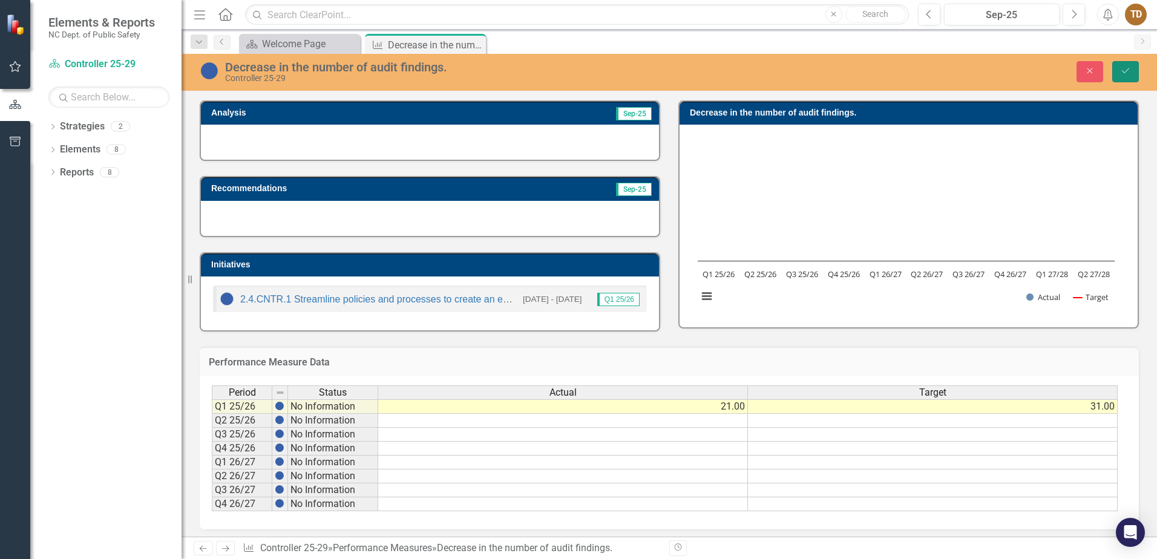 This screenshot has height=559, width=1157. What do you see at coordinates (911, 113) in the screenshot?
I see `h3: Decrease in the number of audit findings.` at bounding box center [911, 113].